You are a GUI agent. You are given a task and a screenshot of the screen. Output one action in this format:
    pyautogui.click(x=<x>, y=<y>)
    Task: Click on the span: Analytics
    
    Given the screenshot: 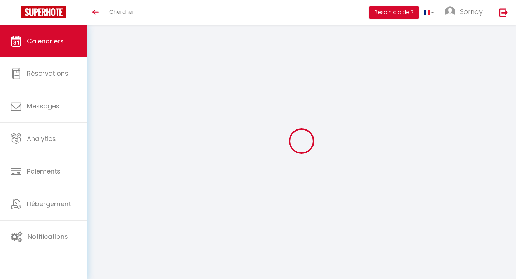 What is the action you would take?
    pyautogui.click(x=41, y=138)
    